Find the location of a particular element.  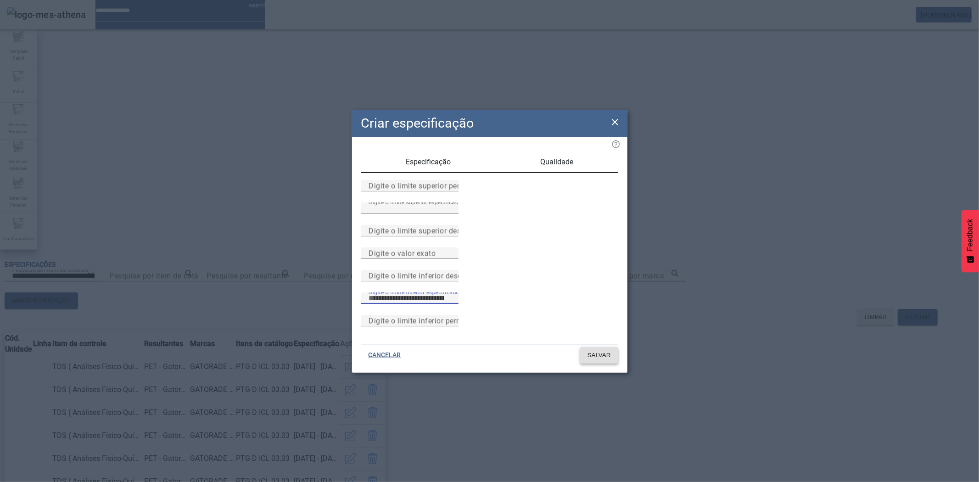

span: SALVAR is located at coordinates (599, 355).